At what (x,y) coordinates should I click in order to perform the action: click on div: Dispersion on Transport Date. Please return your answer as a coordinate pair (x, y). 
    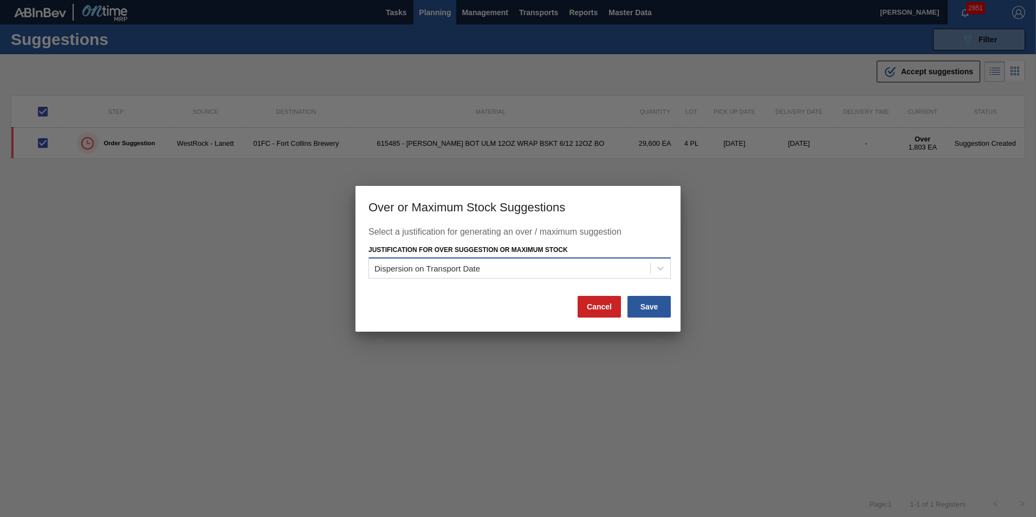
    Looking at the image, I should click on (427, 268).